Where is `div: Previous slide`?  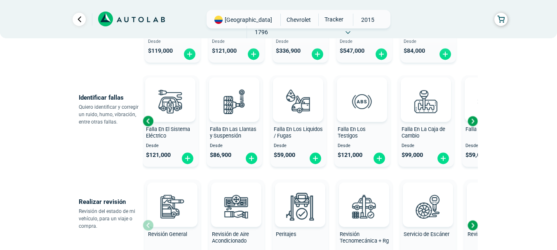 div: Previous slide is located at coordinates (148, 121).